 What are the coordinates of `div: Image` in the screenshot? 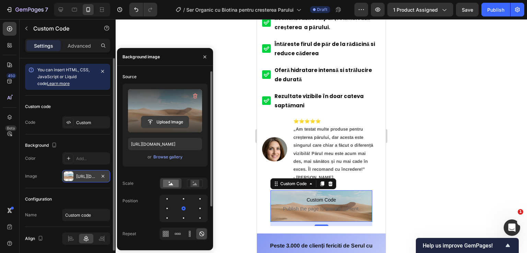 It's located at (31, 176).